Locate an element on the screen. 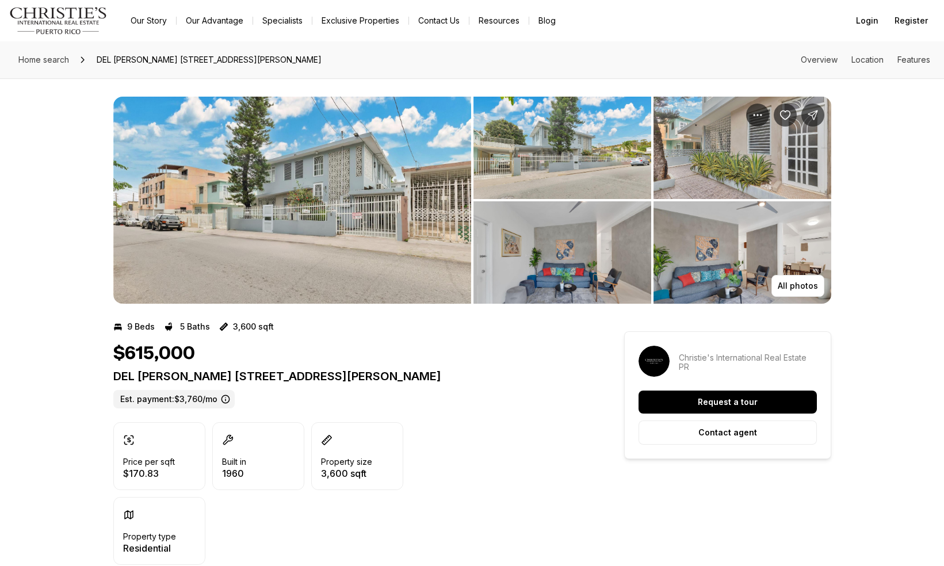  p: 5 Baths is located at coordinates (195, 327).